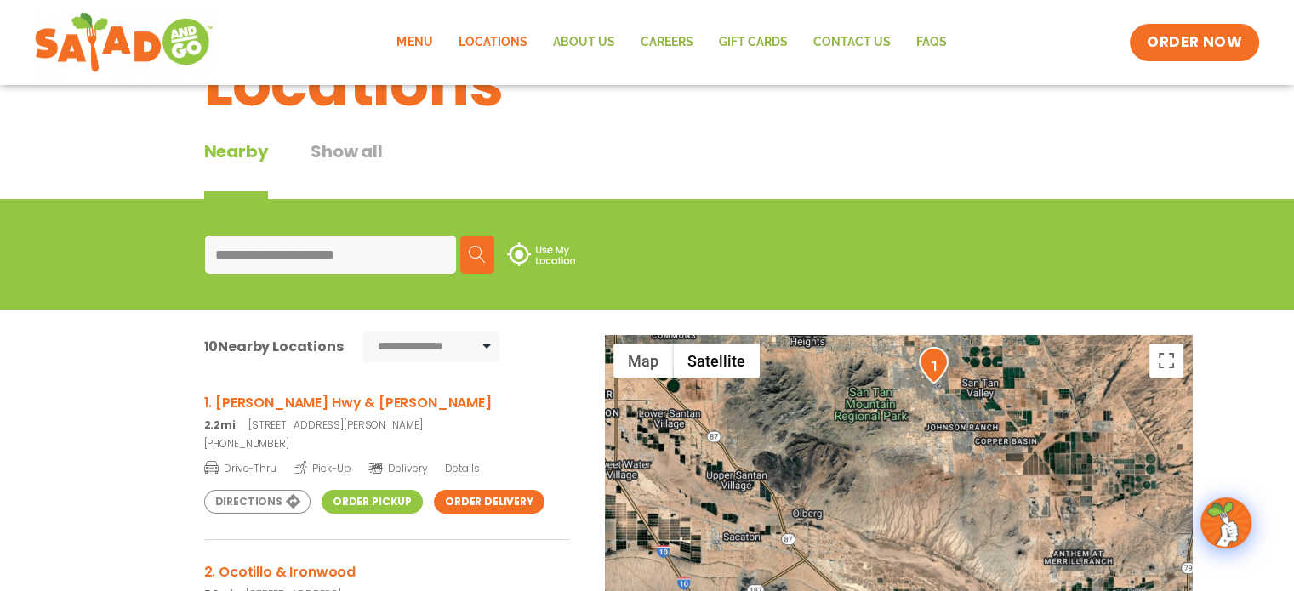 The height and width of the screenshot is (591, 1294). Describe the element at coordinates (851, 43) in the screenshot. I see `a: Contact Us` at that location.